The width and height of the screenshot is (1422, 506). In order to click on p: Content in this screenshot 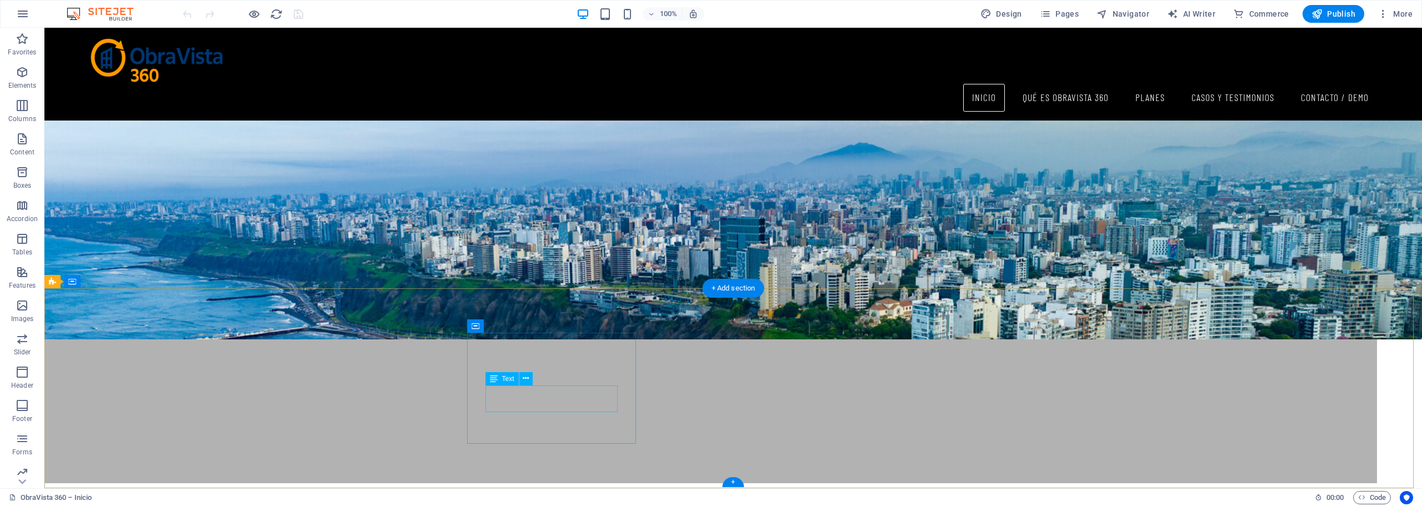, I will do `click(22, 152)`.